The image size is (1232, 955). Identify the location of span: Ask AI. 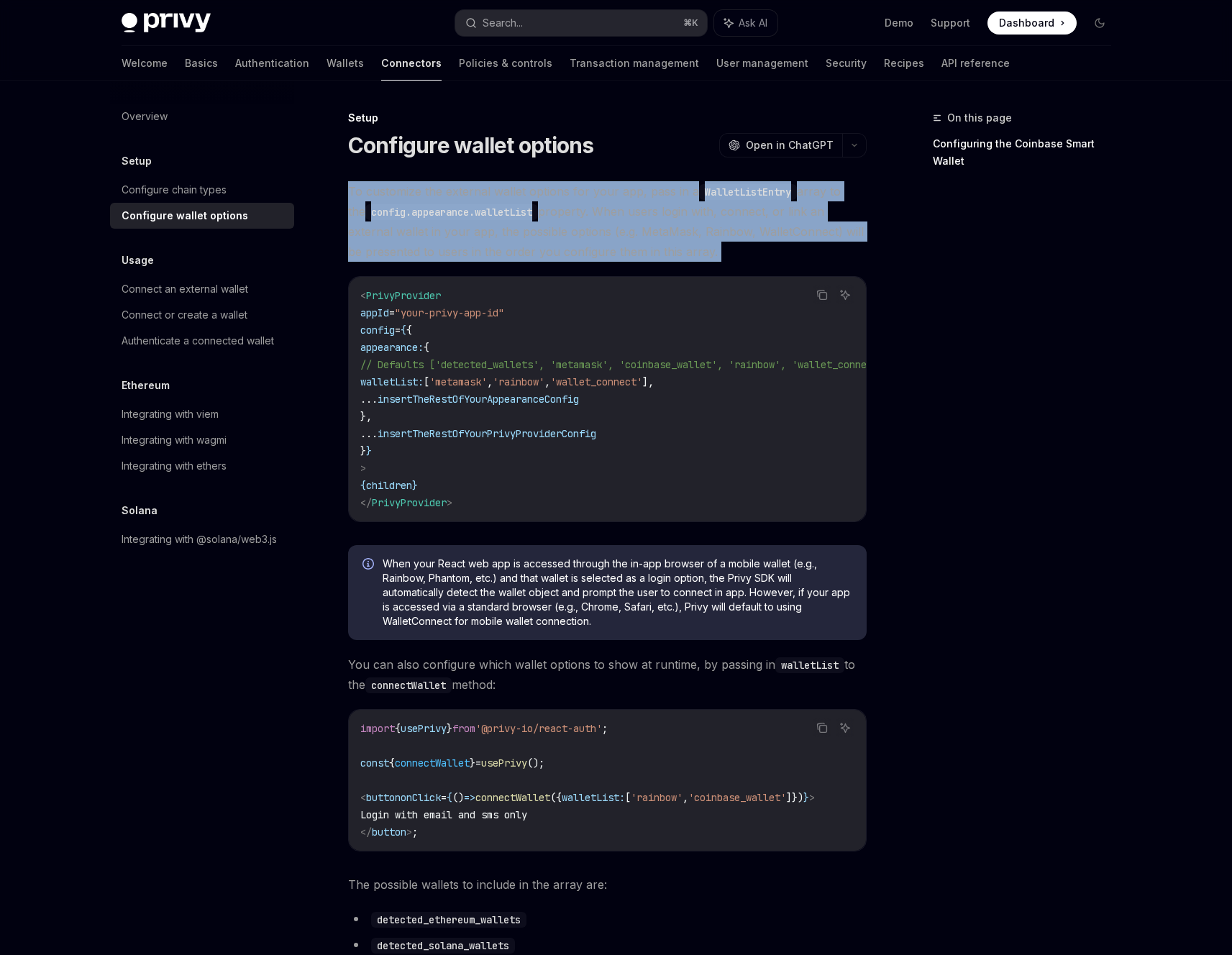
(753, 23).